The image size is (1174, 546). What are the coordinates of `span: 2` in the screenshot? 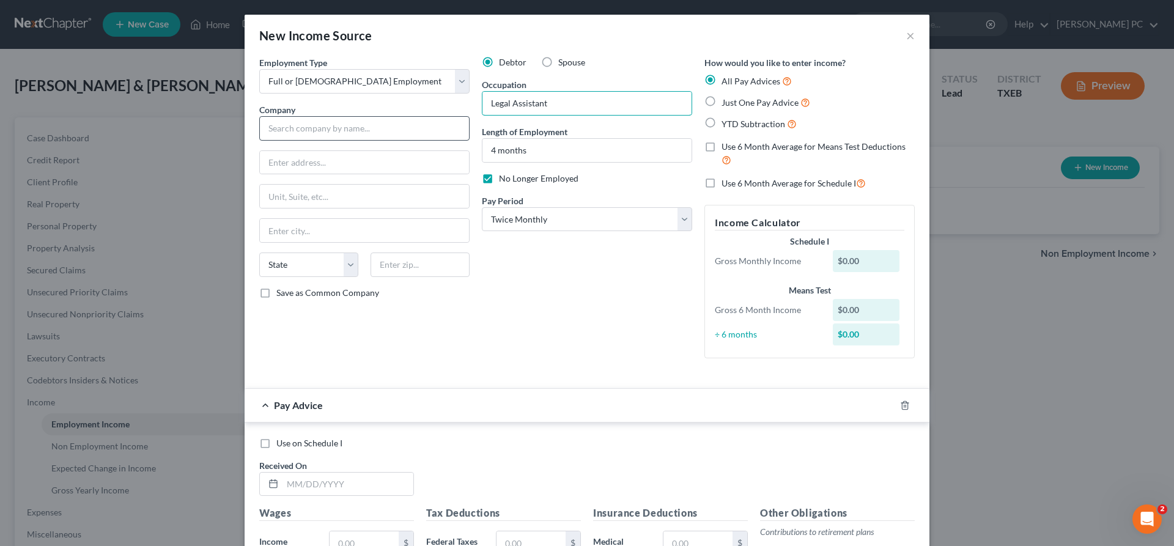 It's located at (1162, 509).